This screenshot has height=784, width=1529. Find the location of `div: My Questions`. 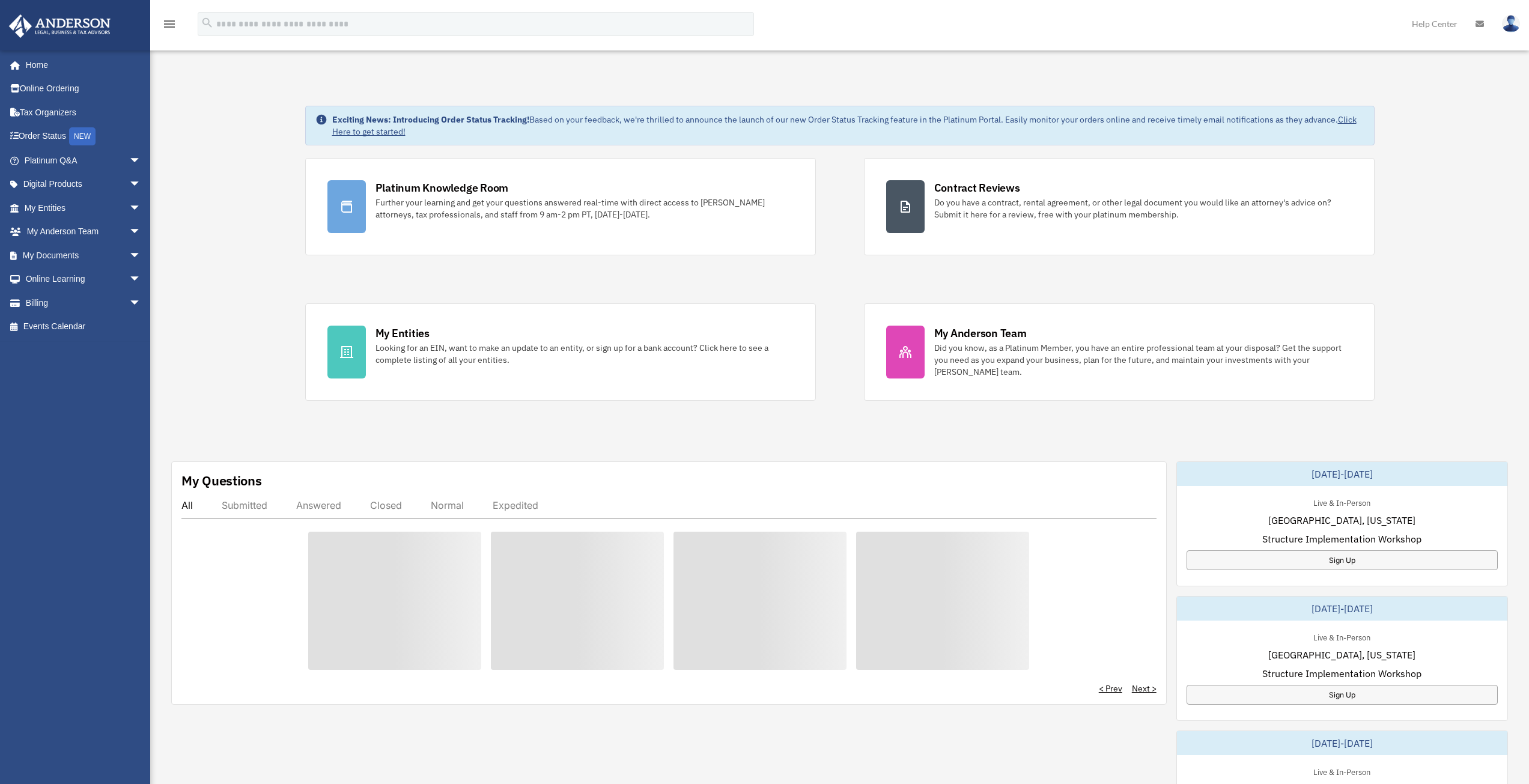

div: My Questions is located at coordinates (222, 481).